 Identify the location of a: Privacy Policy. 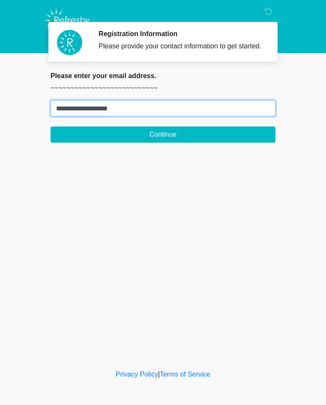
(137, 374).